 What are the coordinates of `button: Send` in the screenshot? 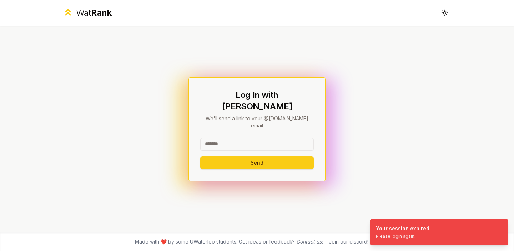 It's located at (257, 163).